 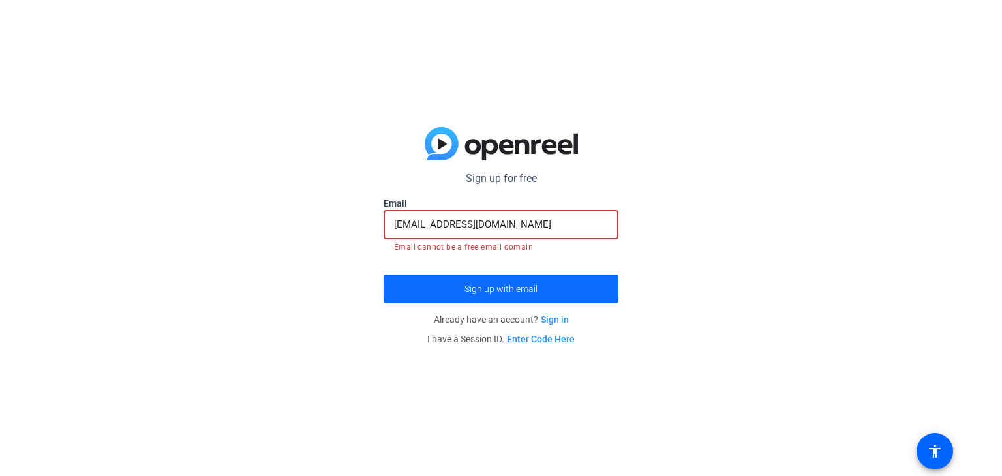 What do you see at coordinates (501, 224) in the screenshot?
I see `input: Enter Email Address` at bounding box center [501, 224].